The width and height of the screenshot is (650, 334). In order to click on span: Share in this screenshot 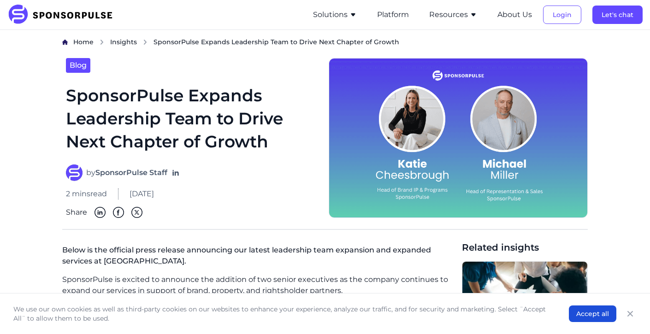, I will do `click(76, 212)`.